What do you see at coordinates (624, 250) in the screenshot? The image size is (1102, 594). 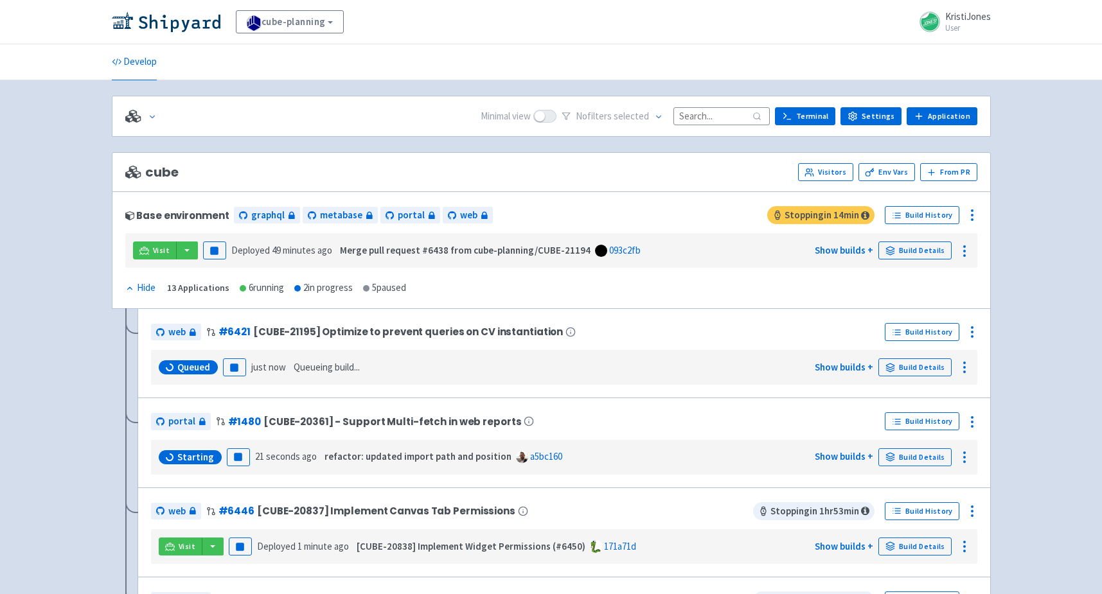 I see `a: 093c2fb` at bounding box center [624, 250].